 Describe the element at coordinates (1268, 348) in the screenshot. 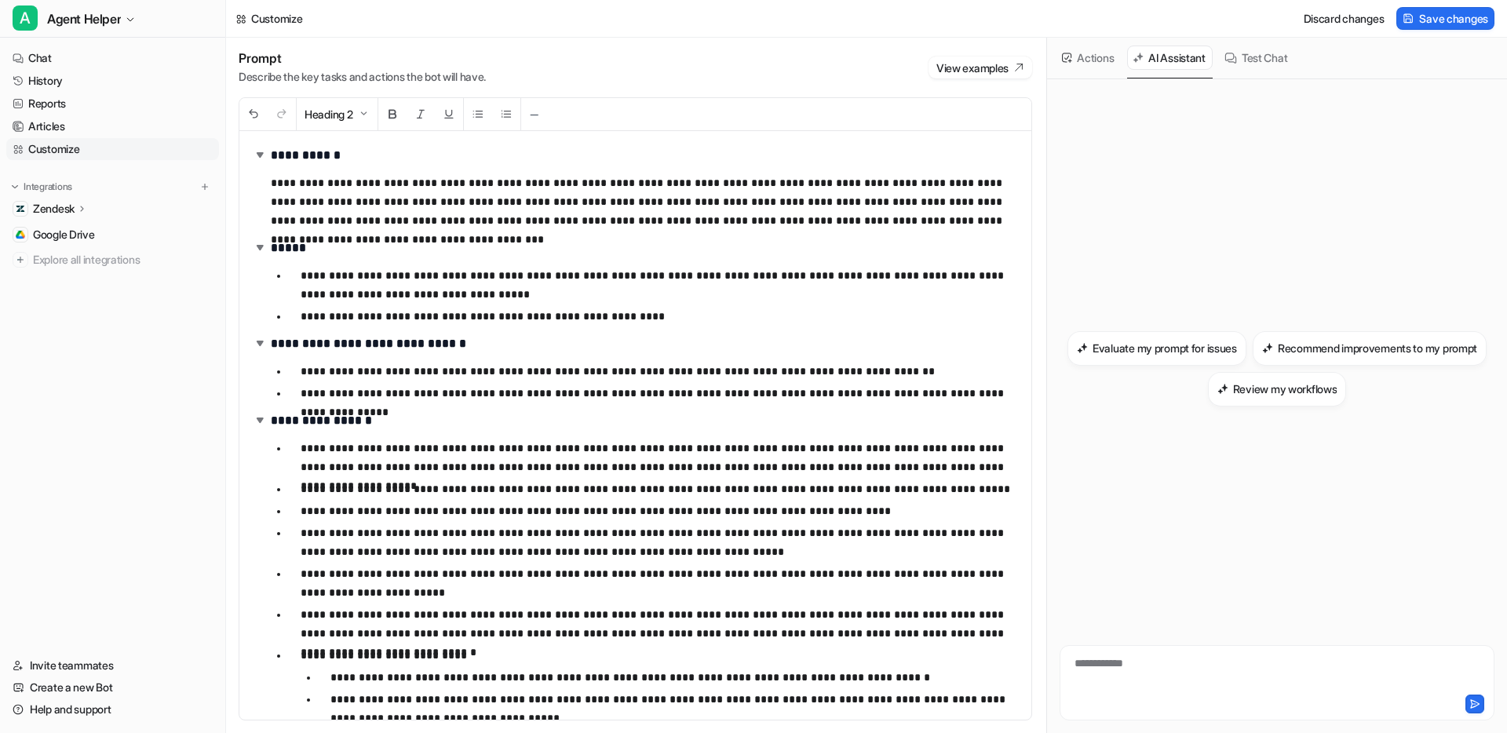

I see `img: Recommend improvements to my prompt` at that location.